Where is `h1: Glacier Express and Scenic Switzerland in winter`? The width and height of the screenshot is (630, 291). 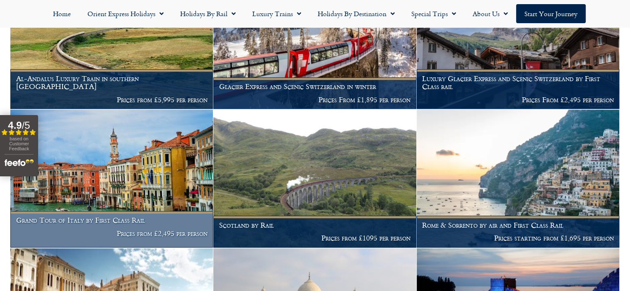
h1: Glacier Express and Scenic Switzerland in winter is located at coordinates (315, 87).